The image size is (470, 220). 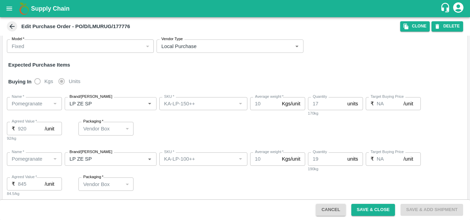 I want to click on label: Vendor Type, so click(x=172, y=39).